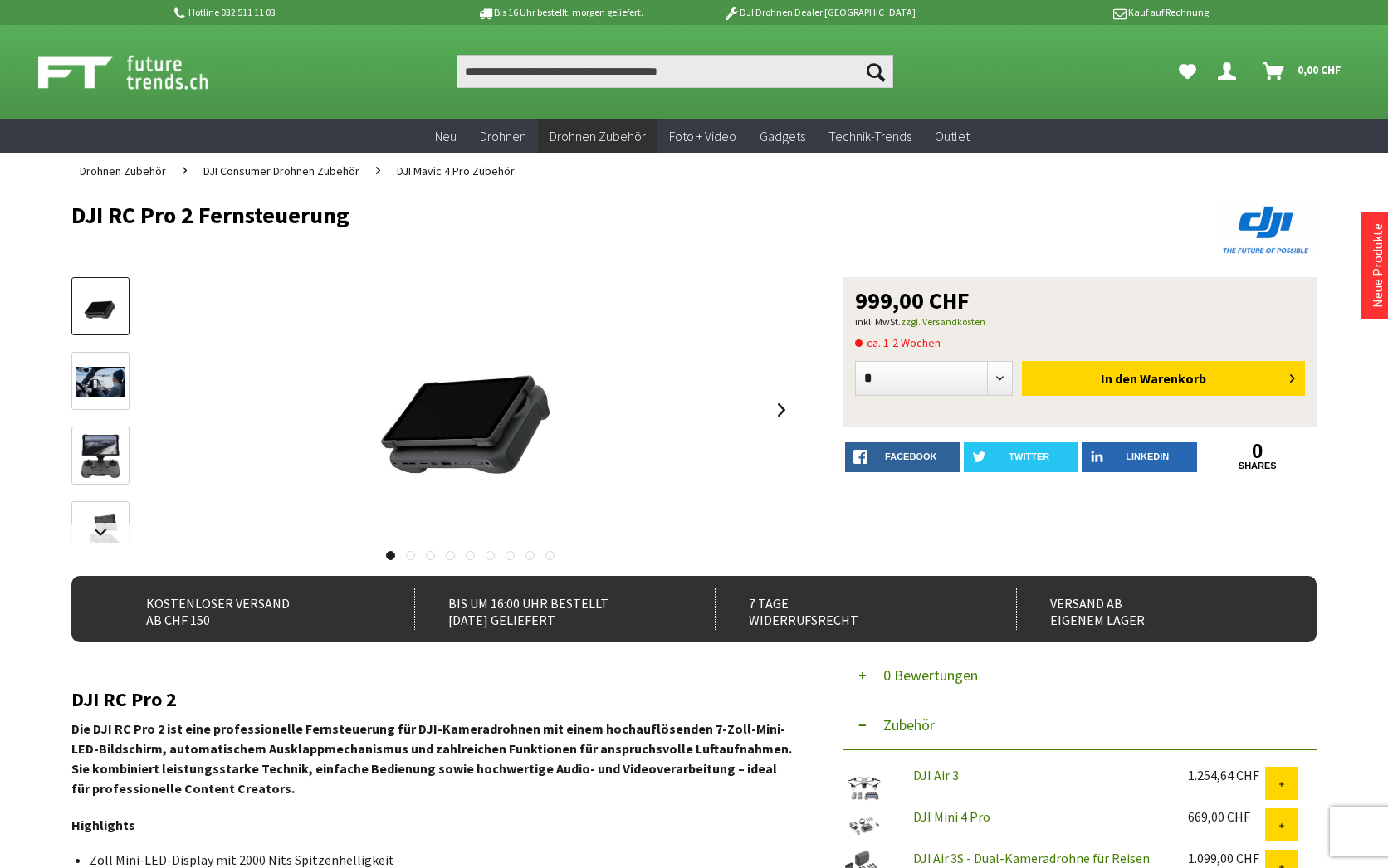  What do you see at coordinates (1080, 725) in the screenshot?
I see `button: Zubehör` at bounding box center [1080, 725].